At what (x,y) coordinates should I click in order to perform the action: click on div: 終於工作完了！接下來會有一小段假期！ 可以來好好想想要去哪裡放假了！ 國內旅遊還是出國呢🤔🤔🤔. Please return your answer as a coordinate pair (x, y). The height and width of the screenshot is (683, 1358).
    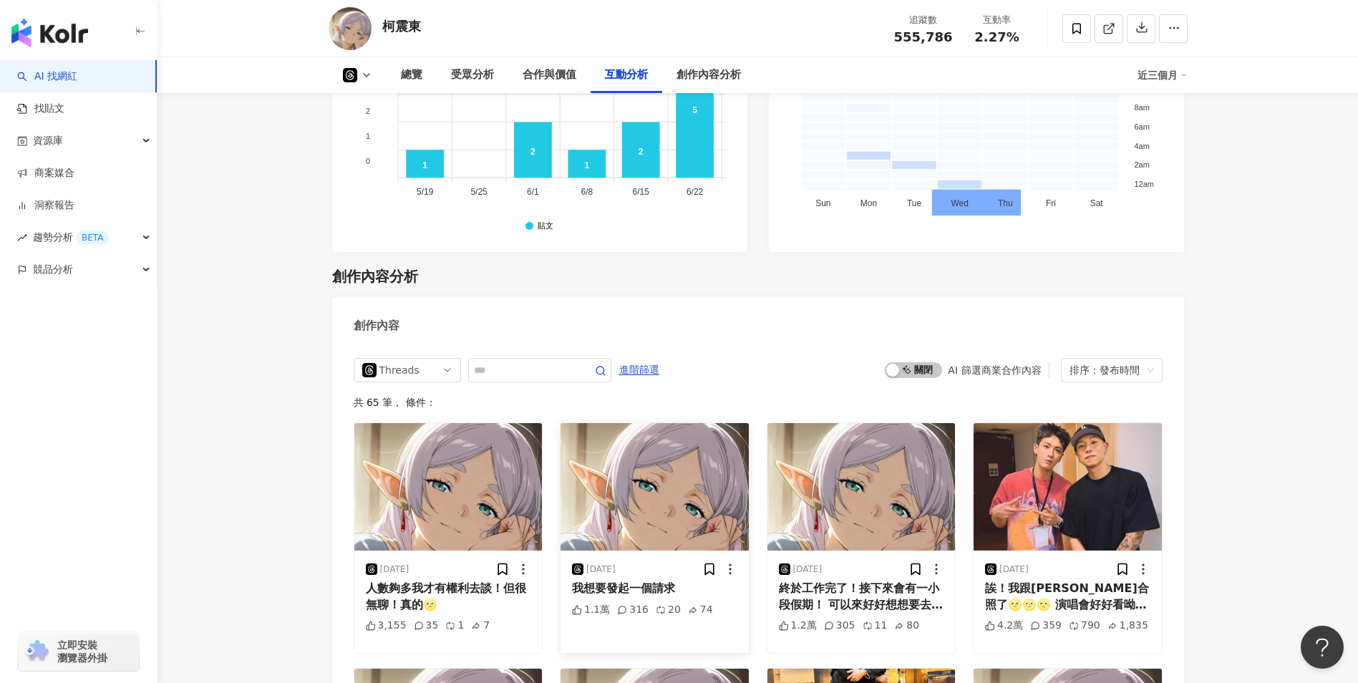
    Looking at the image, I should click on (861, 596).